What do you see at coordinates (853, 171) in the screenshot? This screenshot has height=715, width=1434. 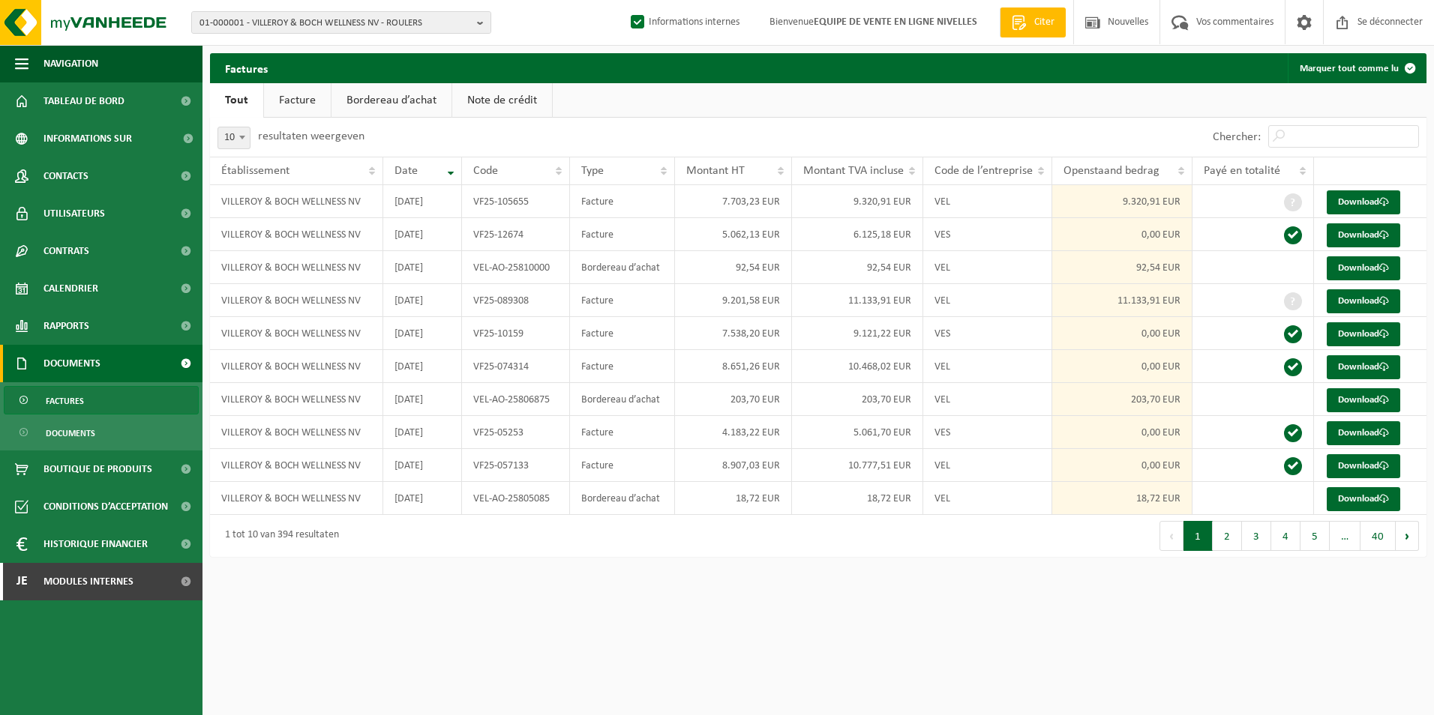 I see `span: Montant TVA incluse` at bounding box center [853, 171].